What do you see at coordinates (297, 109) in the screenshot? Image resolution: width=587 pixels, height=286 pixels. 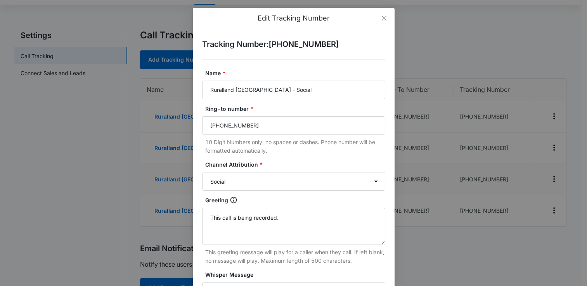 I see `label: Ring-to number` at bounding box center [297, 109].